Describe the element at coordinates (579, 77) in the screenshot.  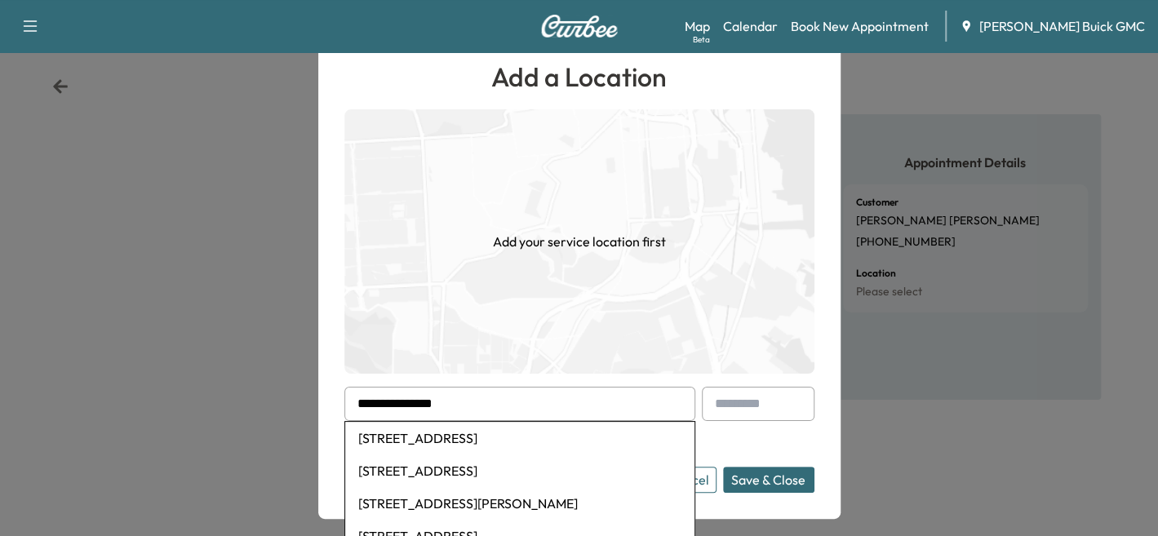
I see `h1: Add a Location` at that location.